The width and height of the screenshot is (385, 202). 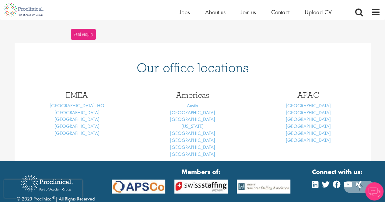 I want to click on a: Join us, so click(x=248, y=12).